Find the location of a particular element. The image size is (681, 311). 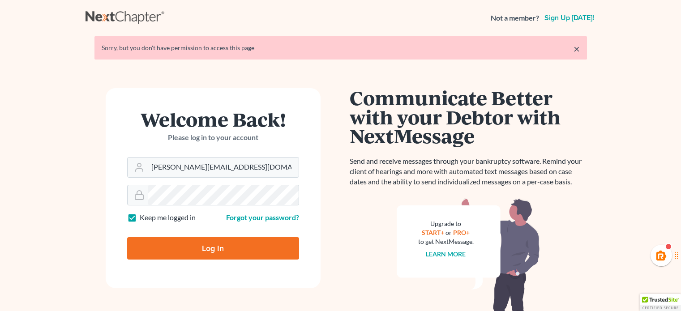

input: Email Address is located at coordinates (223, 167).